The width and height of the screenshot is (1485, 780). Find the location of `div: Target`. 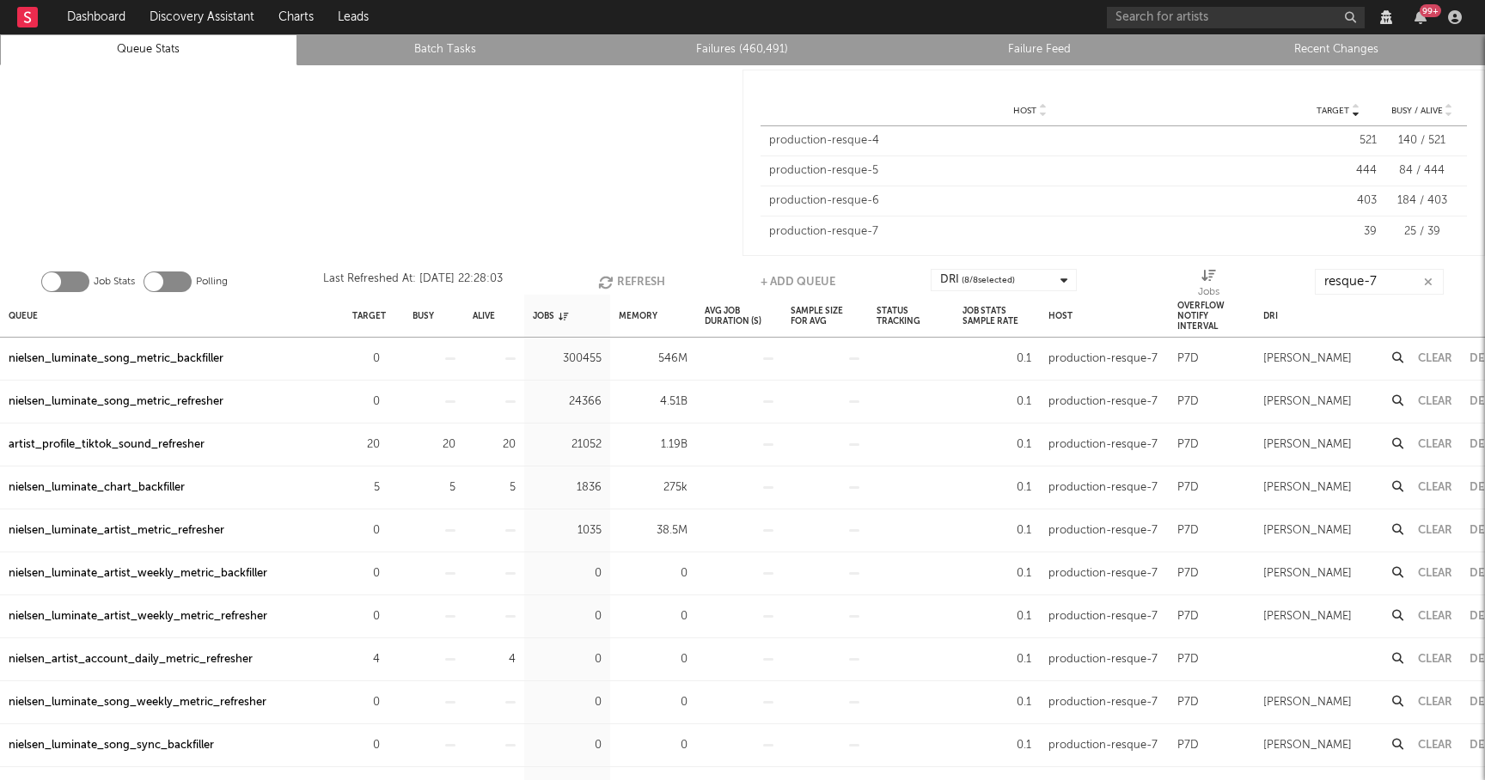

div: Target is located at coordinates (369, 315).